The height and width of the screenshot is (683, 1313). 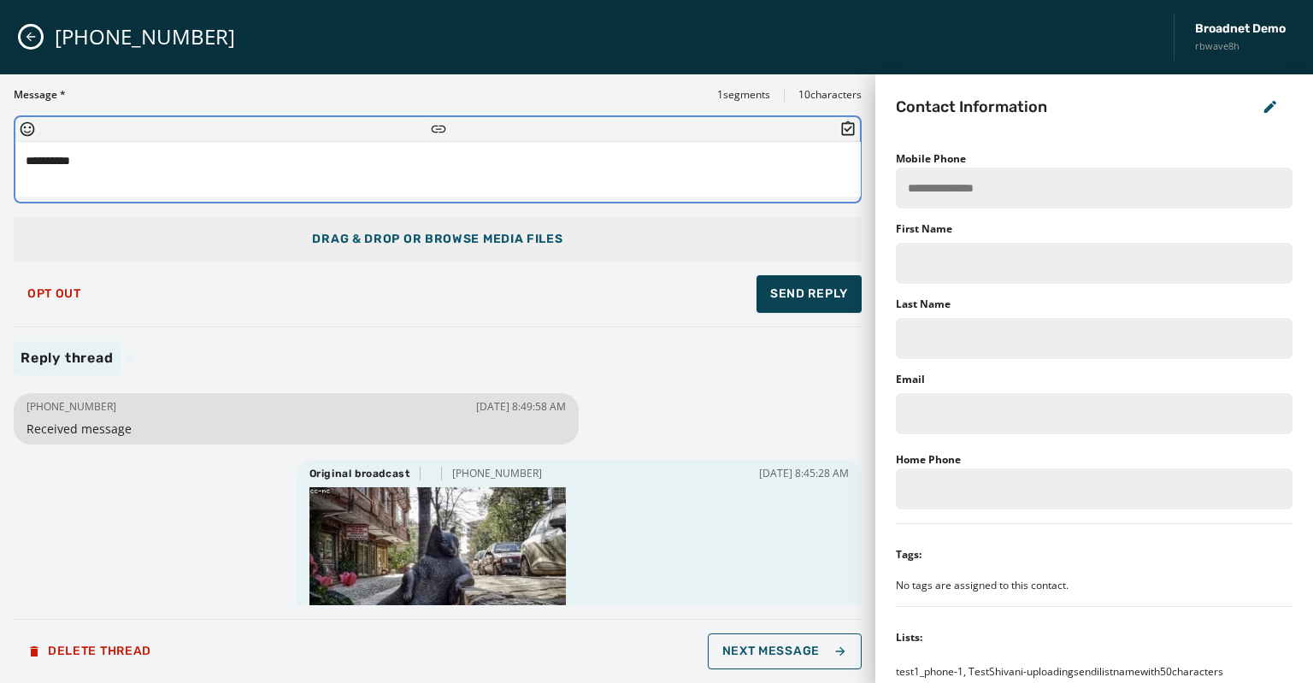 What do you see at coordinates (1095, 586) in the screenshot?
I see `div: No tags are assigned to this contact.` at bounding box center [1095, 586].